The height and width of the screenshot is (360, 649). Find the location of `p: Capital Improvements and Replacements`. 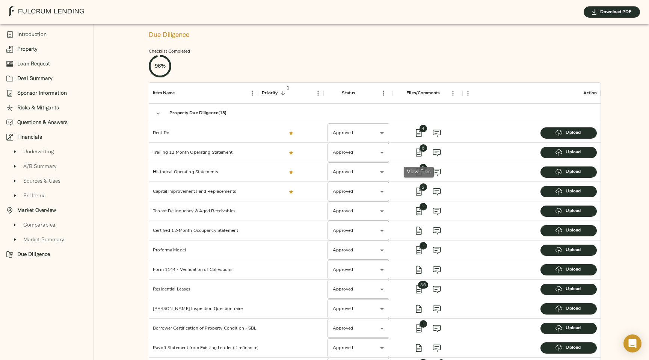

p: Capital Improvements and Replacements is located at coordinates (194, 191).